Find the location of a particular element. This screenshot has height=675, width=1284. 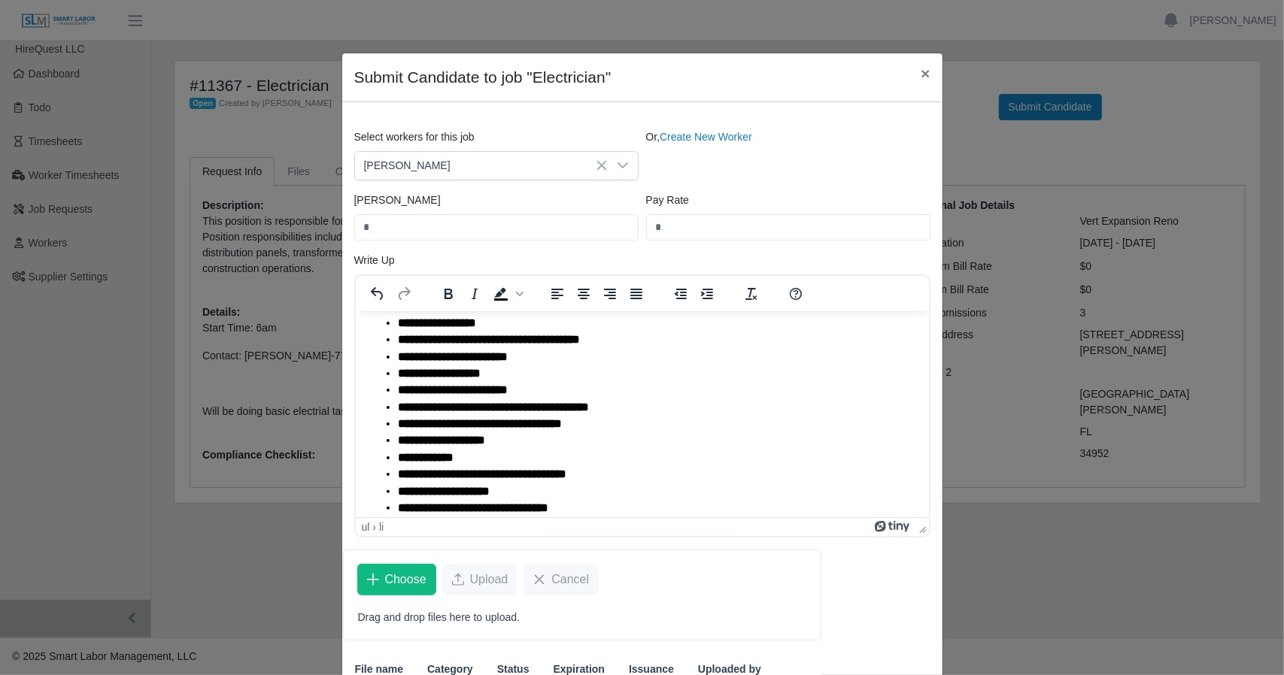

div: ul is located at coordinates (365, 527).